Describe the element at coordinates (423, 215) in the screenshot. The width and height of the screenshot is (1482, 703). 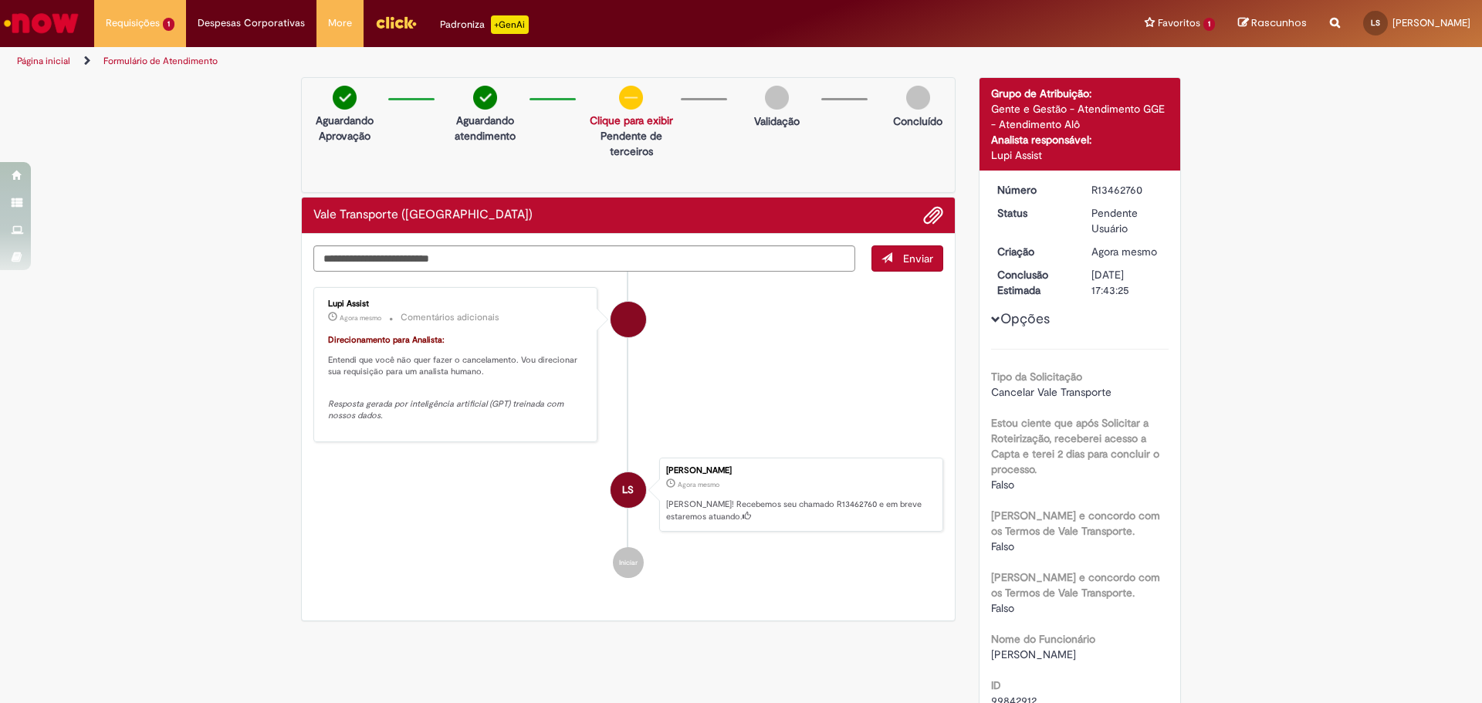
I see `h2: Vale Transporte (VT) Histórico de tíquete` at that location.